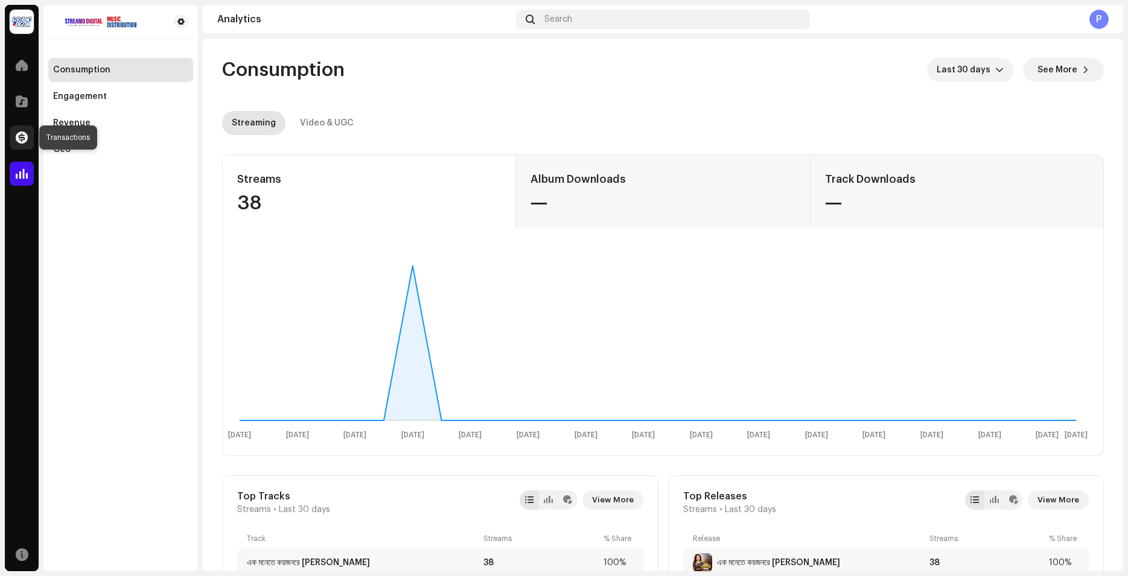 The width and height of the screenshot is (1128, 576). I want to click on div: Track, so click(363, 539).